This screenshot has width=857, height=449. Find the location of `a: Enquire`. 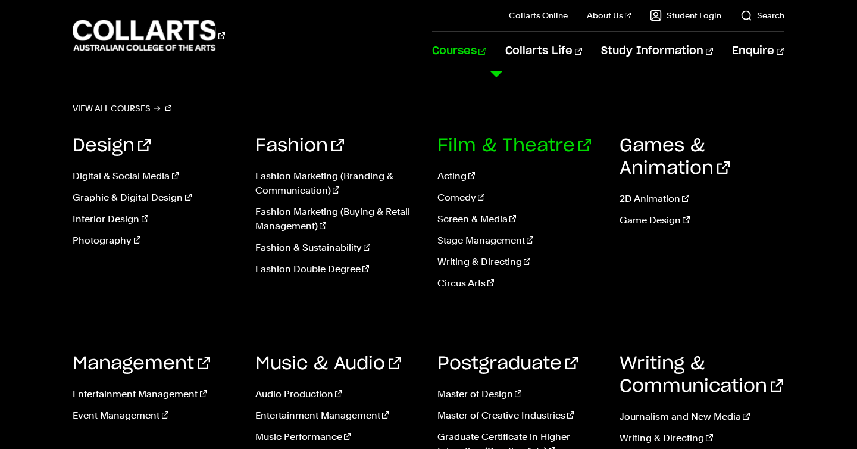

a: Enquire is located at coordinates (758, 51).